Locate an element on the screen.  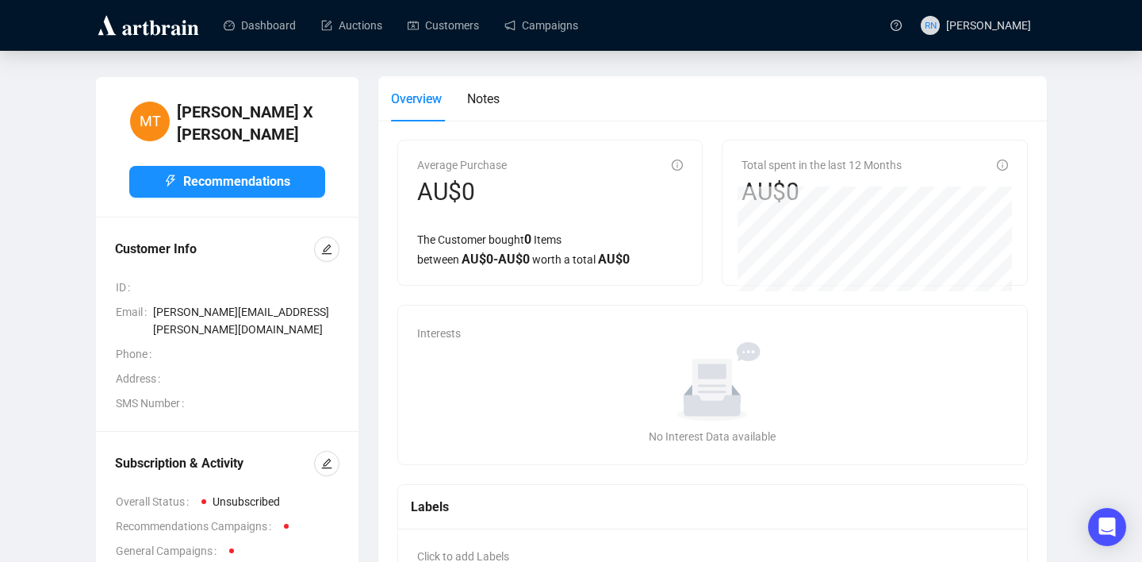
span: Interests is located at coordinates (439, 333).